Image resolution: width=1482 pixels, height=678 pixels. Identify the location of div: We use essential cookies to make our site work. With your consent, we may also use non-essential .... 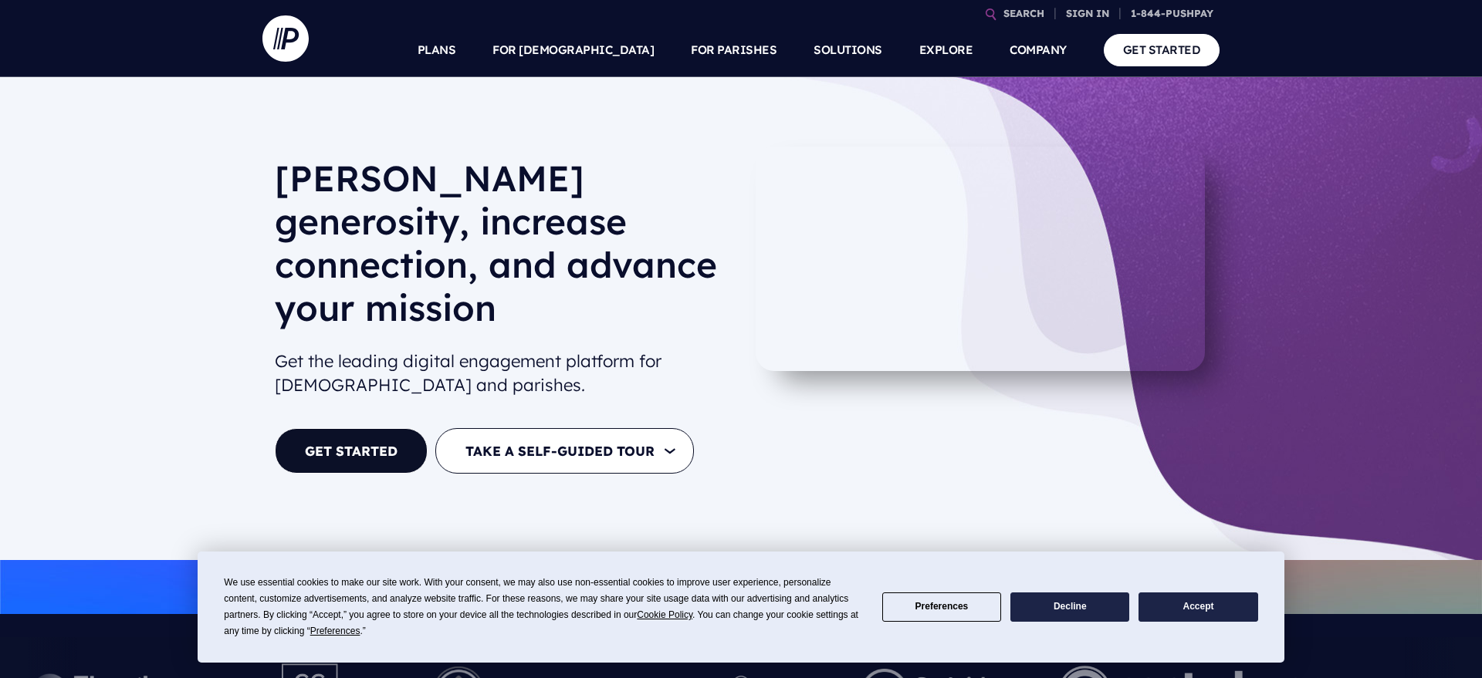
(543, 607).